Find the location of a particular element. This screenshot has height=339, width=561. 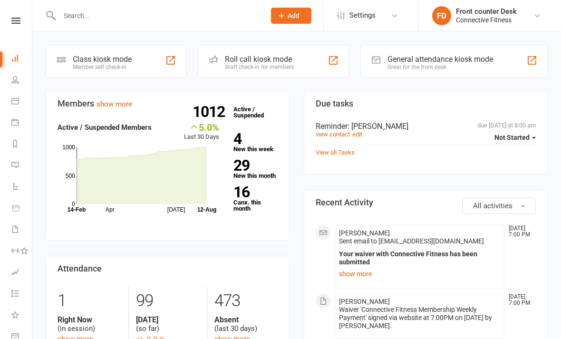

div: Class kiosk mode is located at coordinates (102, 59).